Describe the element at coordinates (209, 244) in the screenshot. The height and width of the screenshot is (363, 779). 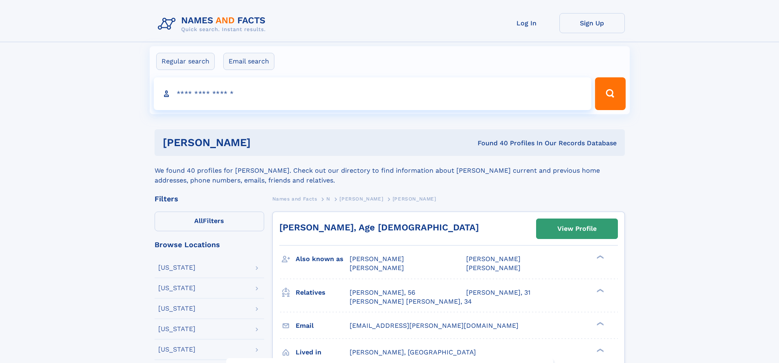
I see `div: Browse Locations` at that location.